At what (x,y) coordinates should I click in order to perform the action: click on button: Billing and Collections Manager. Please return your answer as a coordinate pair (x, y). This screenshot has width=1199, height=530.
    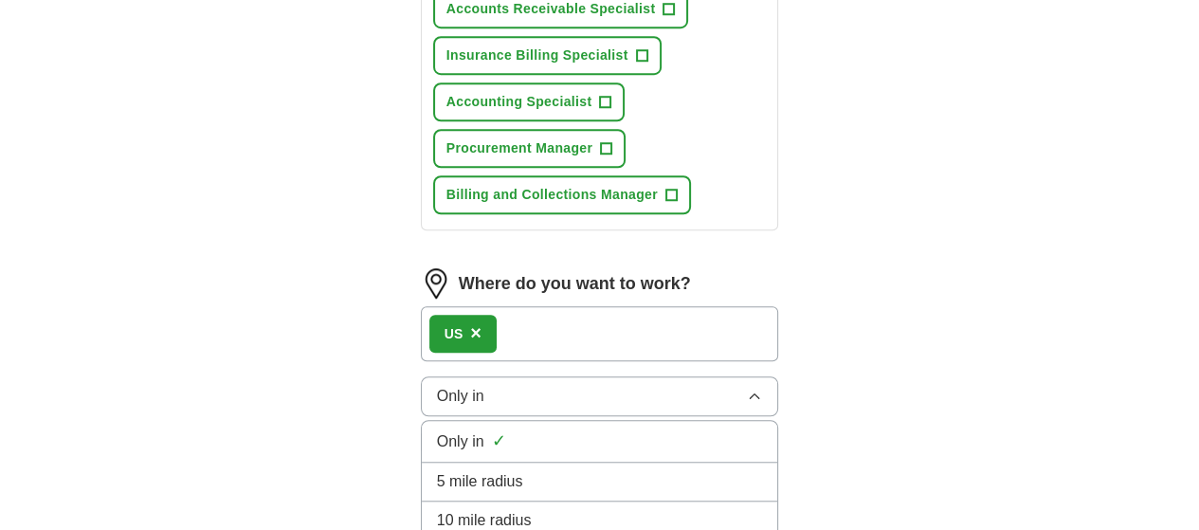
    Looking at the image, I should click on (562, 194).